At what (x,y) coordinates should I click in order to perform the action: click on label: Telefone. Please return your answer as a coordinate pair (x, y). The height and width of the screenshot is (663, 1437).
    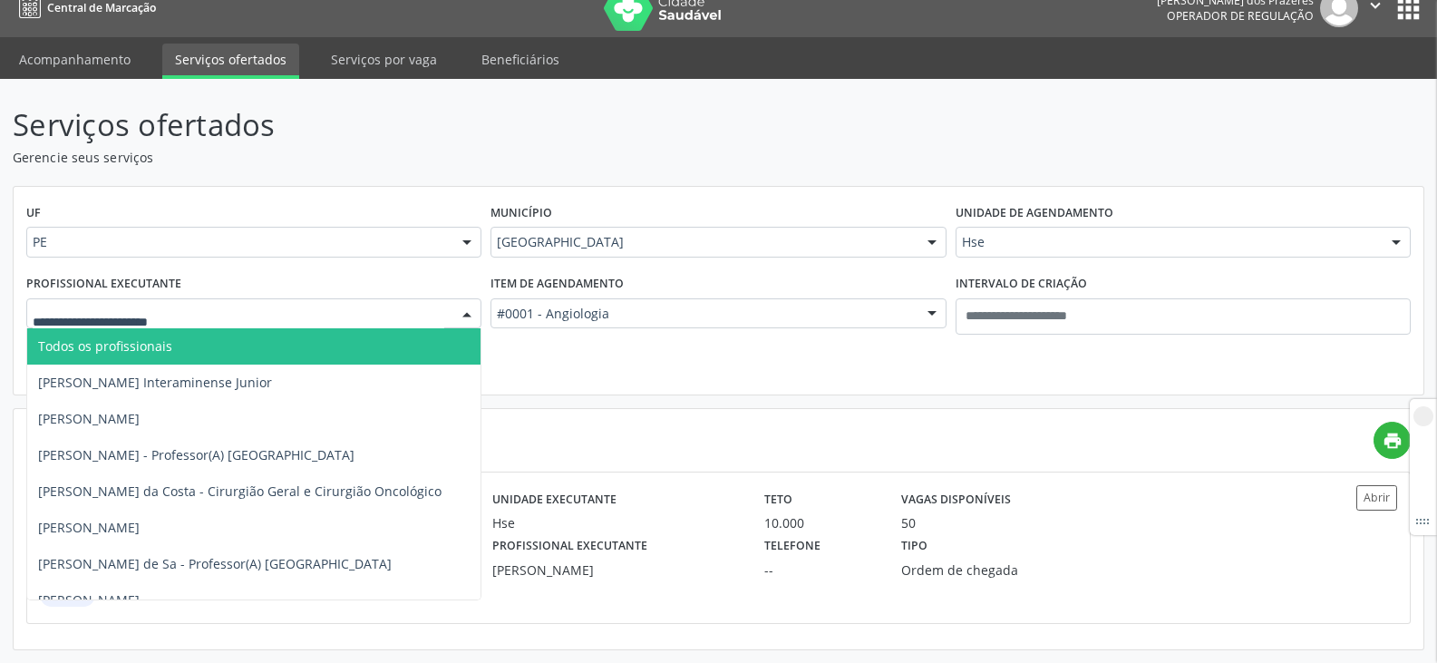
    Looking at the image, I should click on (792, 546).